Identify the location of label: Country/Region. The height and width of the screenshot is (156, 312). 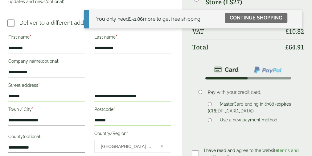
(133, 134).